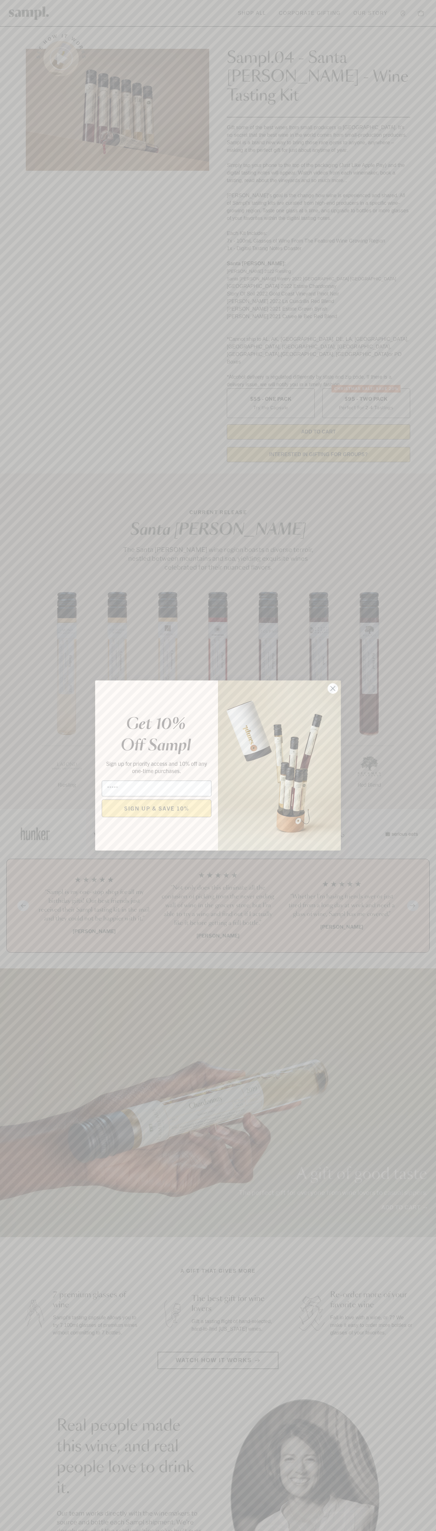  I want to click on em: Get 10% Off Sampl, so click(156, 735).